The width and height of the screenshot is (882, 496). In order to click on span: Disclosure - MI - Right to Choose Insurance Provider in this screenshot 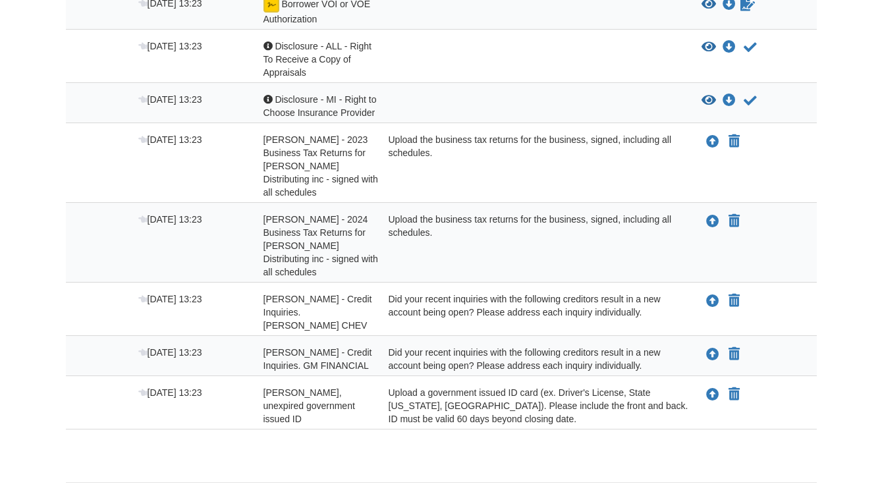, I will do `click(320, 106)`.